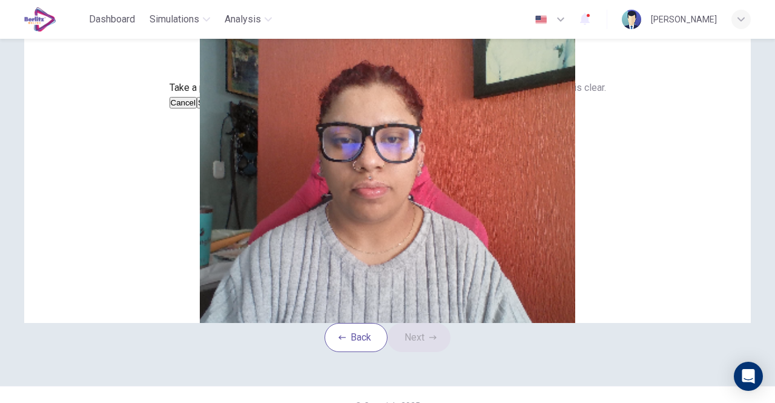 The width and height of the screenshot is (775, 403). Describe the element at coordinates (748, 376) in the screenshot. I see `div: Open Intercom Messenger` at that location.